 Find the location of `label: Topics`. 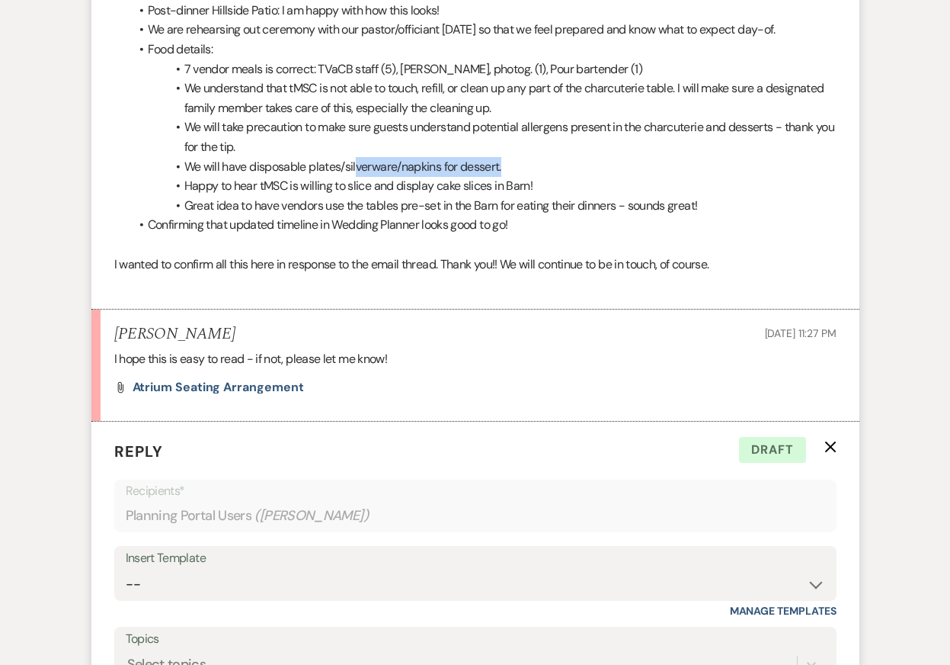

label: Topics is located at coordinates (476, 639).